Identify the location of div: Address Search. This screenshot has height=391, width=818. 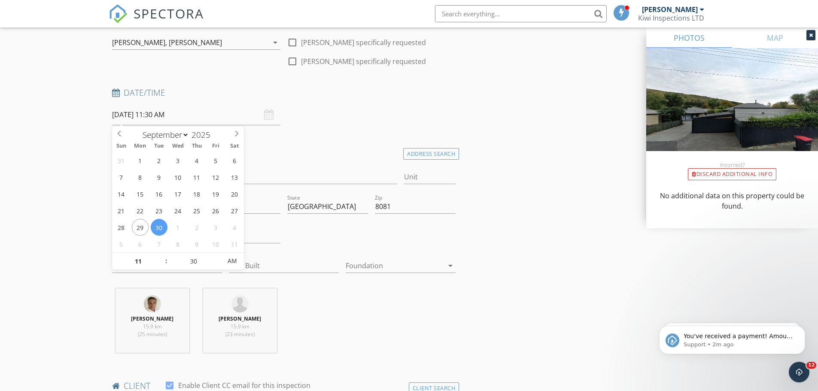
(431, 154).